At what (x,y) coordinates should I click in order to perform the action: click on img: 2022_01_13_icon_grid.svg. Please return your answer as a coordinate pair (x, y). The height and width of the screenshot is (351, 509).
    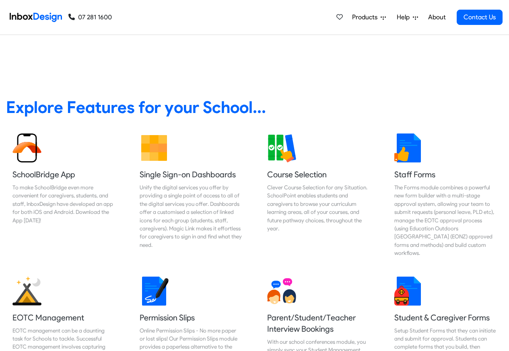
    Looking at the image, I should click on (154, 148).